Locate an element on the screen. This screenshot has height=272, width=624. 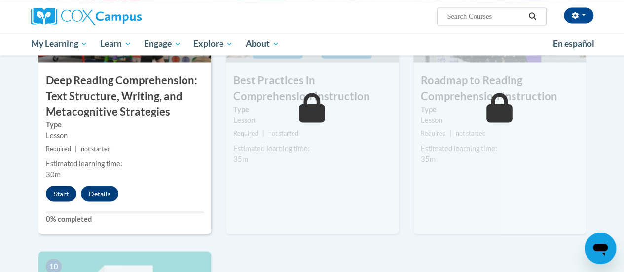
span: About is located at coordinates (263, 44).